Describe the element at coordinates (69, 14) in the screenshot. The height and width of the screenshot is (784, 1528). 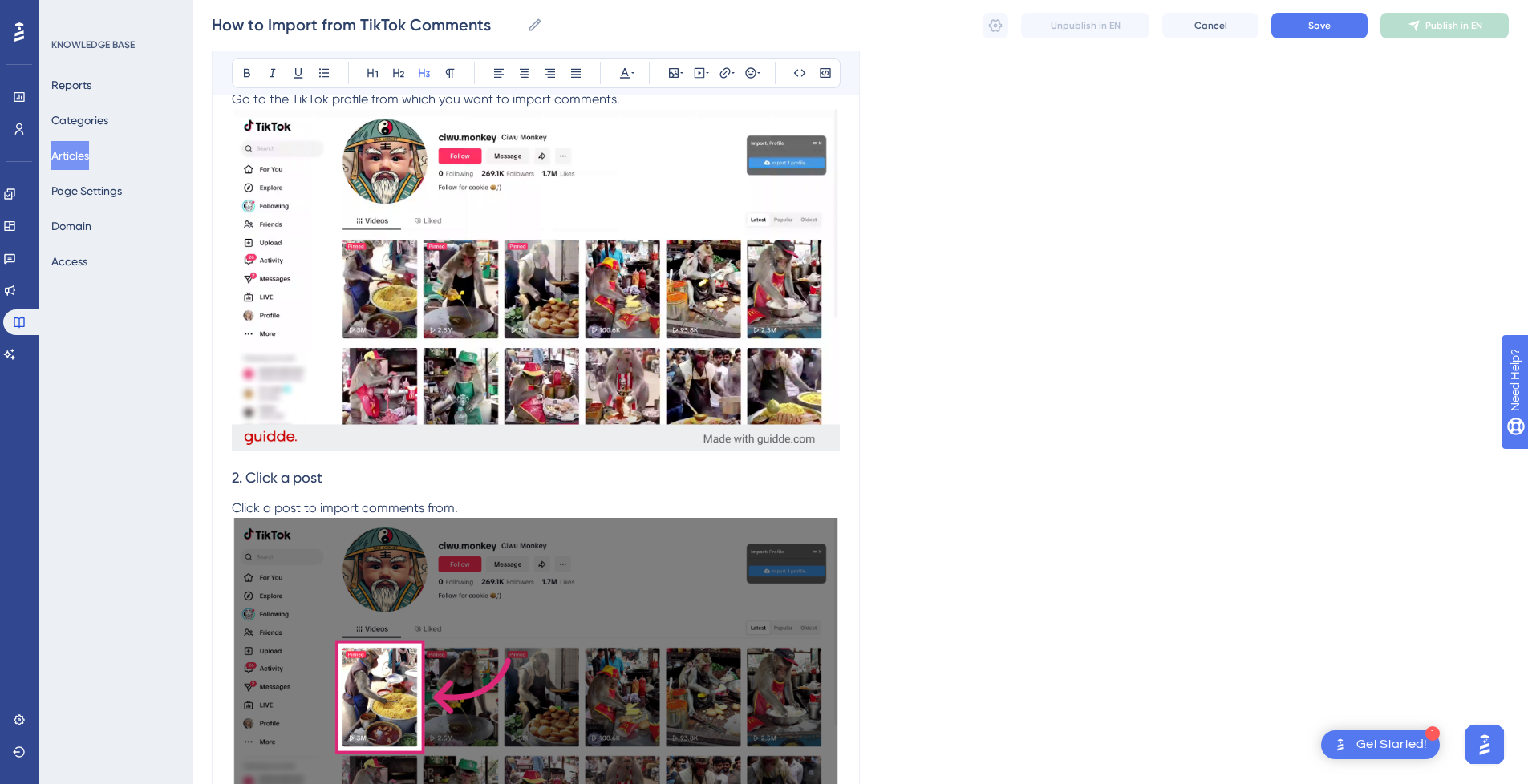
I see `span: Need Help?` at that location.